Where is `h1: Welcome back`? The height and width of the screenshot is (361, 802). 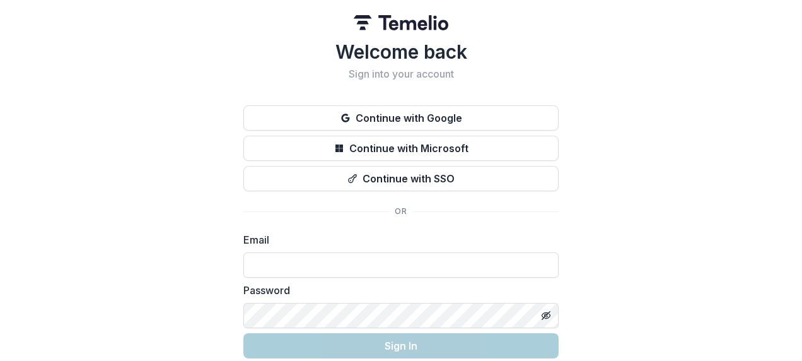 h1: Welcome back is located at coordinates (401, 52).